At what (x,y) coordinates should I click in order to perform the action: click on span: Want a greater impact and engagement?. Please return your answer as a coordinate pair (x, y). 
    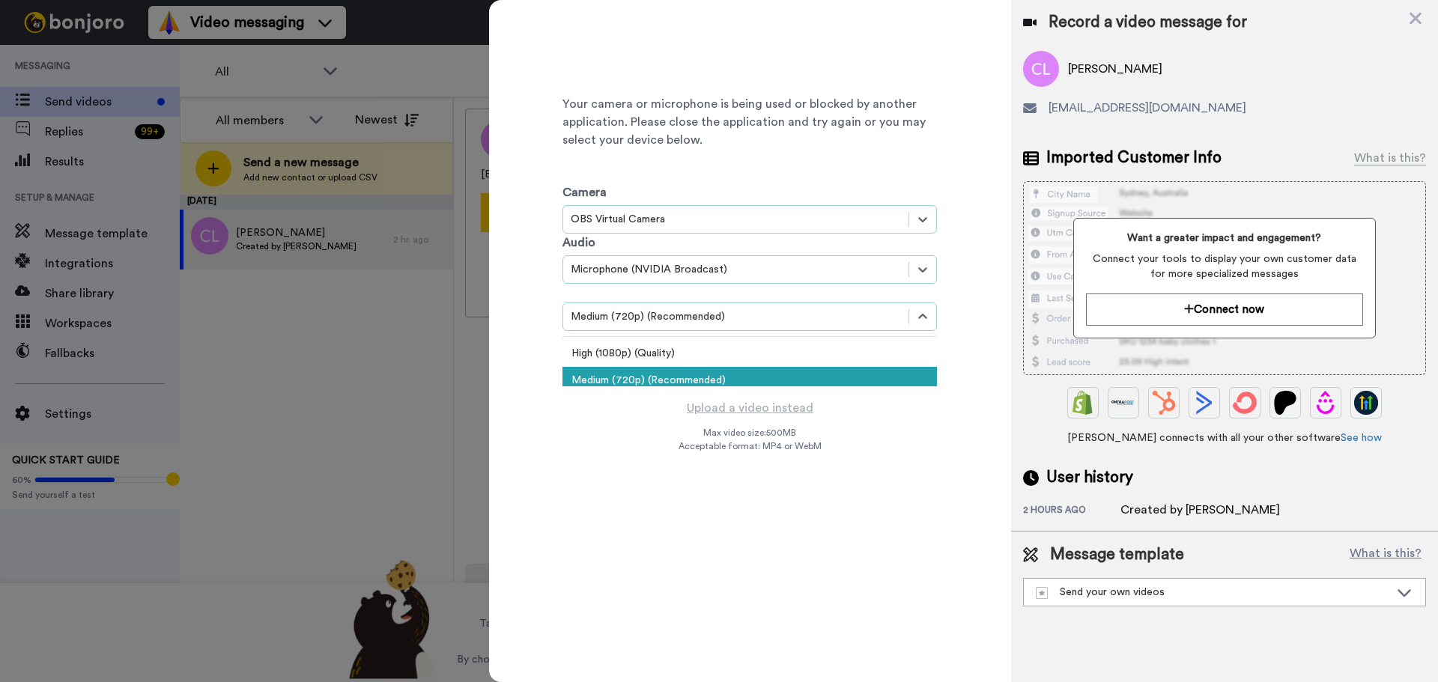
    Looking at the image, I should click on (1224, 238).